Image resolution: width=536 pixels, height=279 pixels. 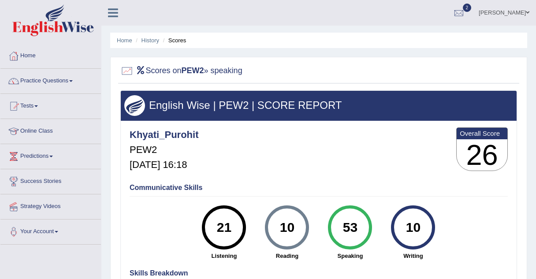 What do you see at coordinates (413, 256) in the screenshot?
I see `strong: Writing` at bounding box center [413, 256].